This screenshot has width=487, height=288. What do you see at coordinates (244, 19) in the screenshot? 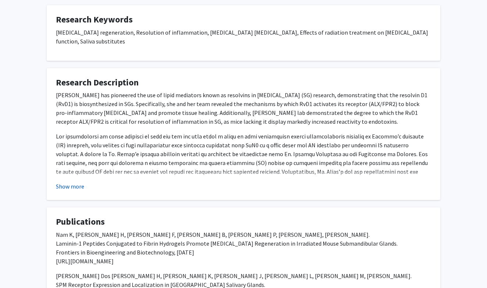
I see `h4: Research Keywords` at bounding box center [244, 19].